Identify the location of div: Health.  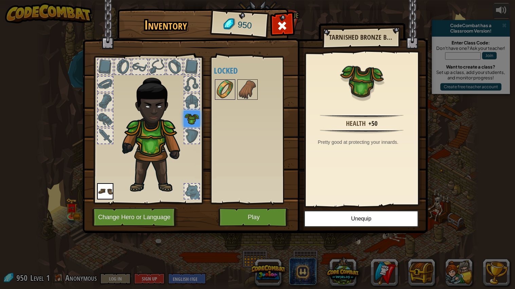
(355, 123).